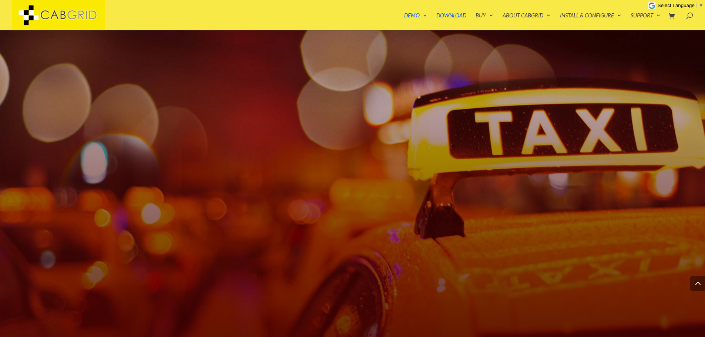 Image resolution: width=705 pixels, height=337 pixels. What do you see at coordinates (646, 21) in the screenshot?
I see `a: Support` at bounding box center [646, 21].